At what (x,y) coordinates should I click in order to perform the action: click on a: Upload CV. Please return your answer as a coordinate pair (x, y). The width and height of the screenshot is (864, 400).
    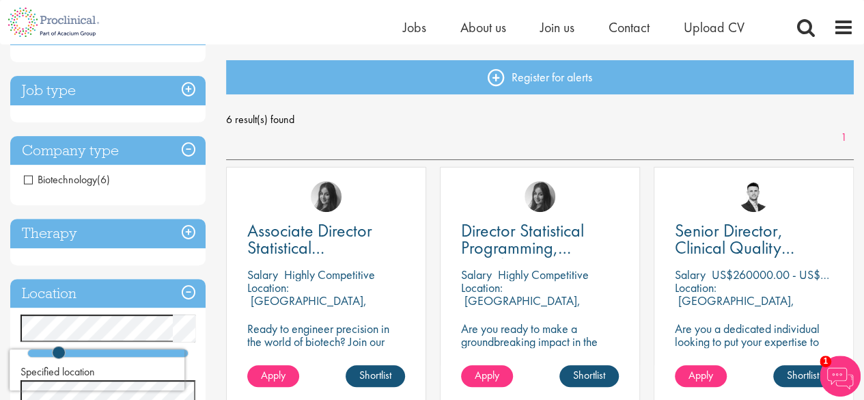
    Looking at the image, I should click on (714, 27).